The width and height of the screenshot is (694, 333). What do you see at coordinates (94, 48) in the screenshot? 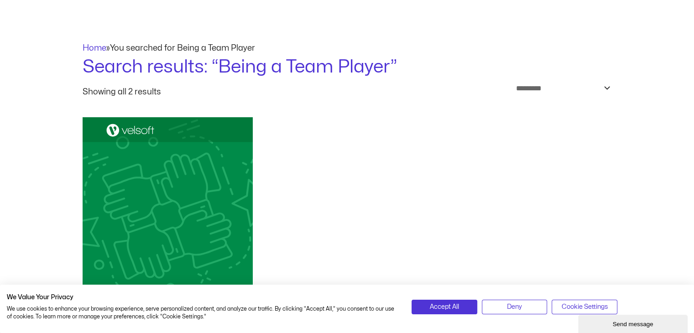
I see `a: Home` at bounding box center [94, 48].